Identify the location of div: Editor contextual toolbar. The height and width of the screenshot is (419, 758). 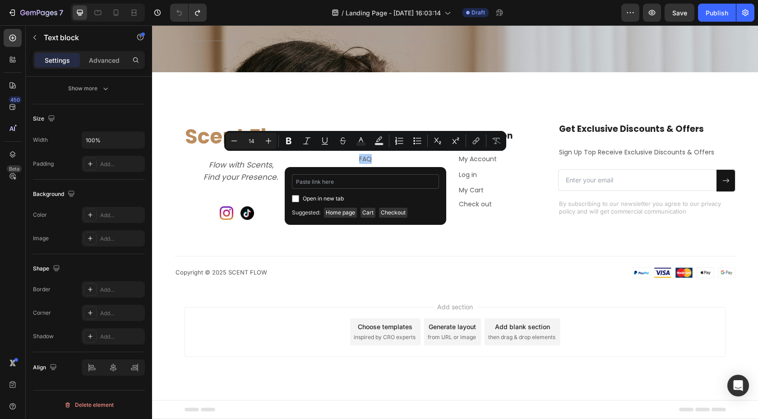
(365, 141).